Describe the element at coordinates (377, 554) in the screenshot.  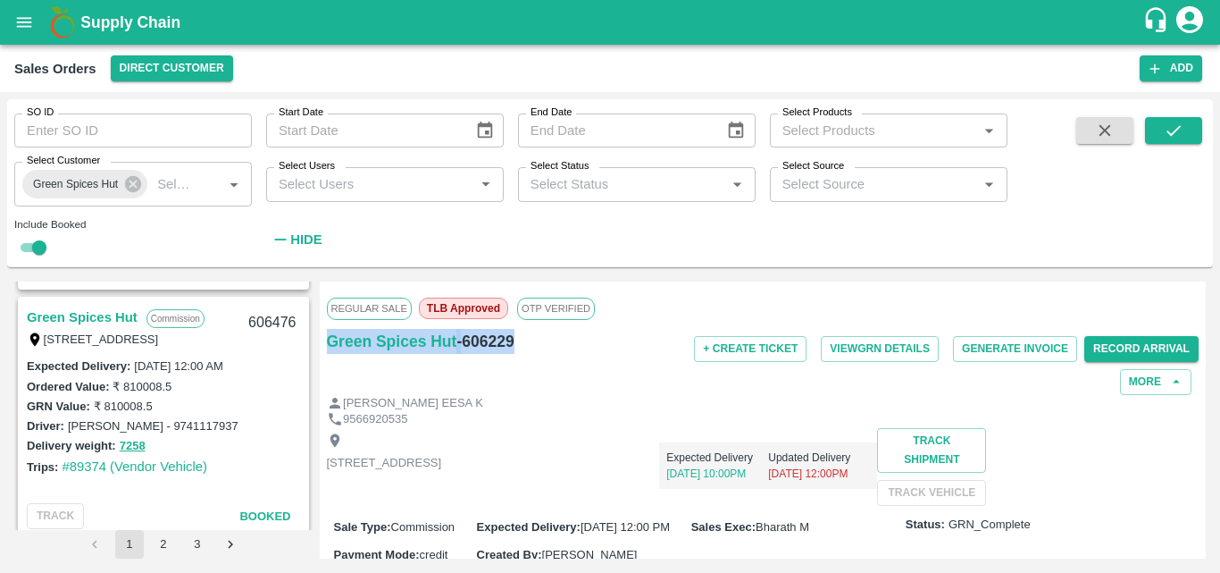
I see `label: Payment Mode :` at that location.